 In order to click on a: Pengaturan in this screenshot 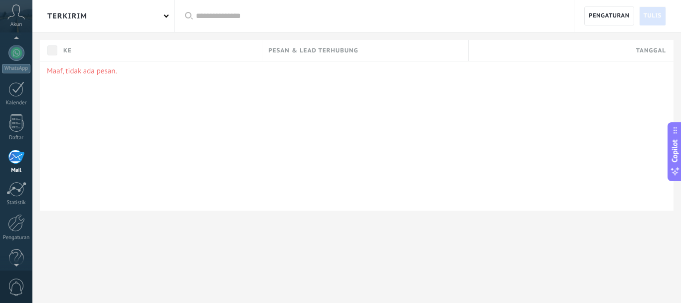, I will do `click(610, 16)`.